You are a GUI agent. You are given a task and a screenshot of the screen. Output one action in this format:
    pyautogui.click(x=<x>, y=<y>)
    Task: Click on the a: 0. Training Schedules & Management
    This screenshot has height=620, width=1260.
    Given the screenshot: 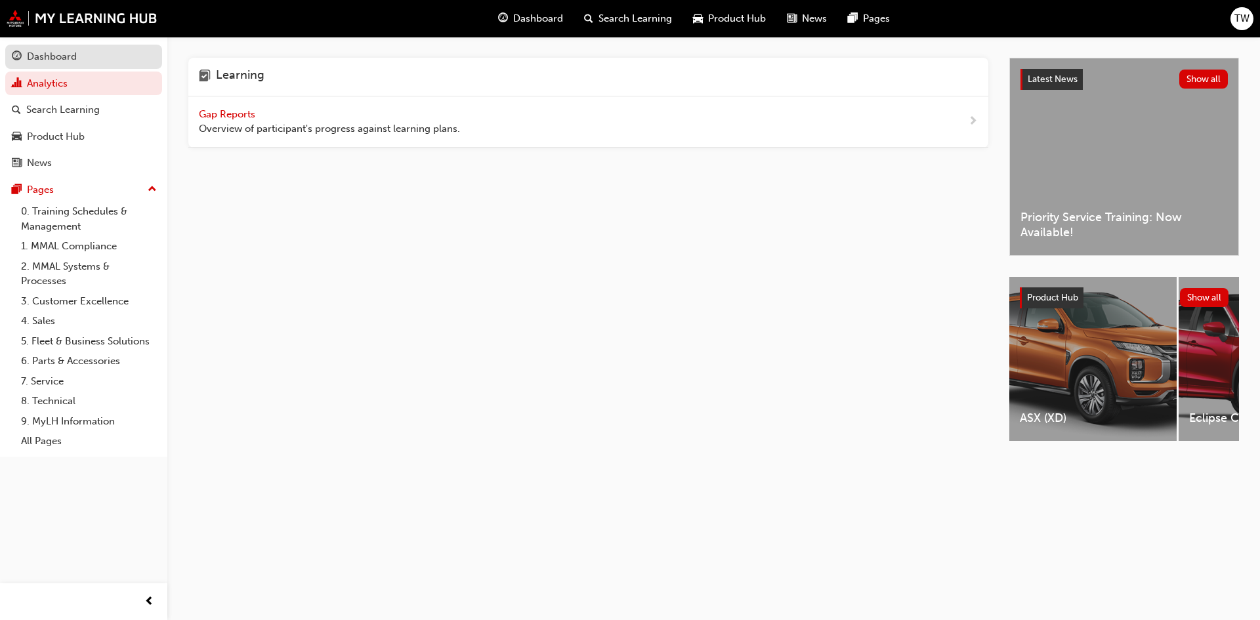 What is the action you would take?
    pyautogui.click(x=89, y=219)
    